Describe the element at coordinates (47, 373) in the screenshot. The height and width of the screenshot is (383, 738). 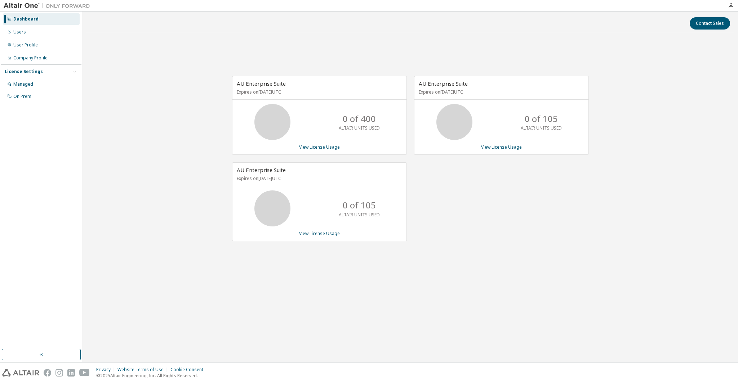
I see `img: facebook.svg` at that location.